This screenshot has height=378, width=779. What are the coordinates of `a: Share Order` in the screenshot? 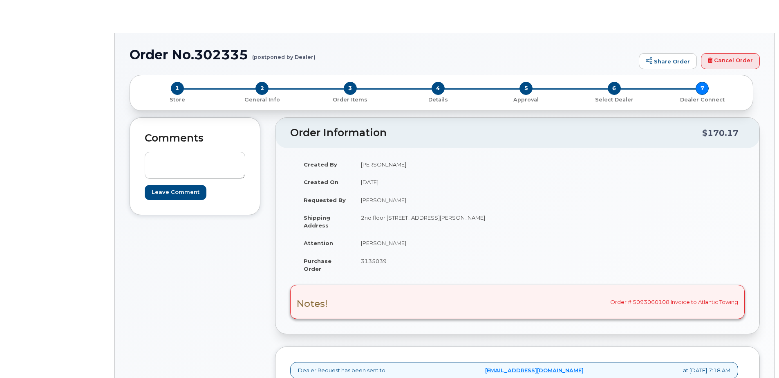 It's located at (668, 61).